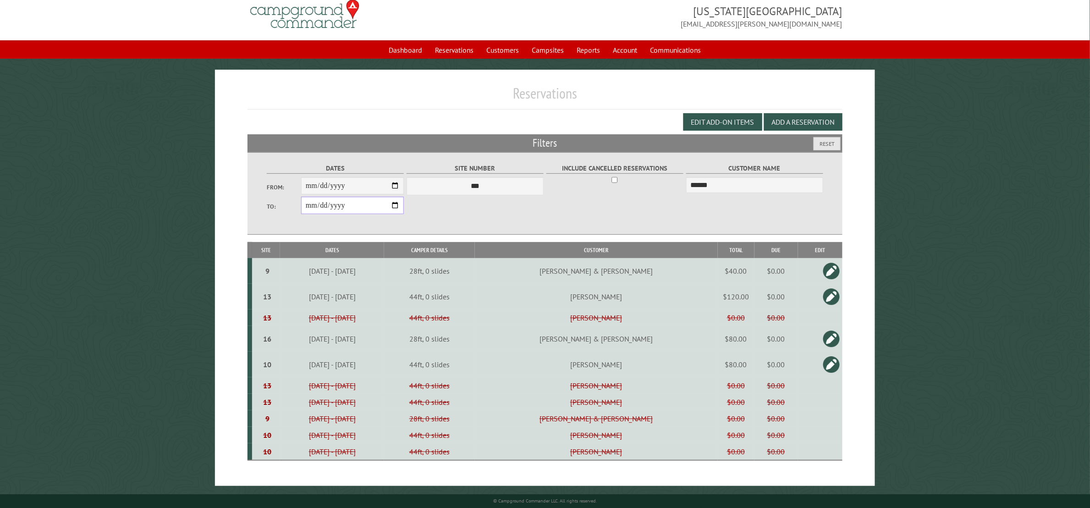 The height and width of the screenshot is (508, 1090). What do you see at coordinates (544, 97) in the screenshot?
I see `h1: Reservations` at bounding box center [544, 97].